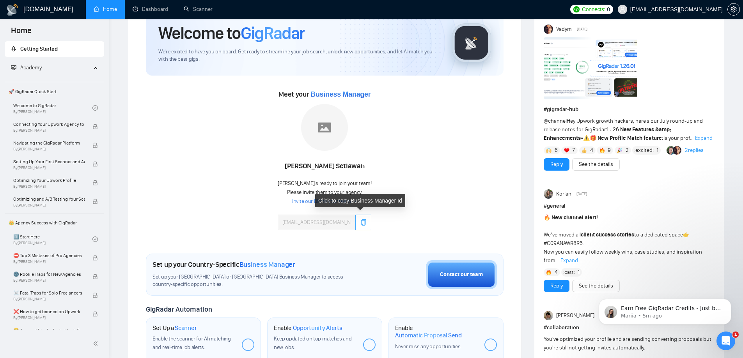 The height and width of the screenshot is (358, 743). What do you see at coordinates (623, 239) in the screenshot?
I see `span: We’ve moved all to a dedicated space . Now you can easily follow weekly wins, case studies, and i...` at bounding box center [623, 239].